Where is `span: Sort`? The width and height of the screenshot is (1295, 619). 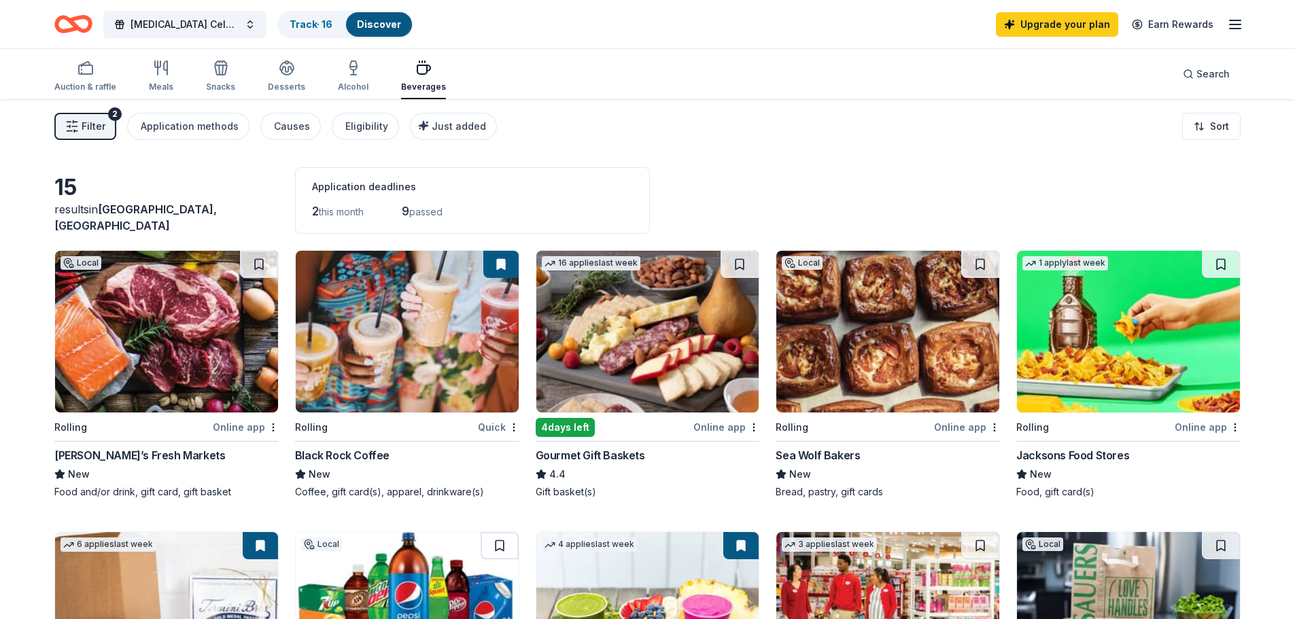 span: Sort is located at coordinates (1219, 126).